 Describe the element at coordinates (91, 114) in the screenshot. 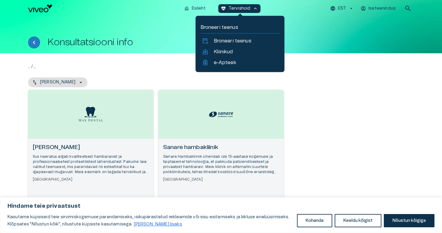

I see `img: Max Dental logo` at that location.